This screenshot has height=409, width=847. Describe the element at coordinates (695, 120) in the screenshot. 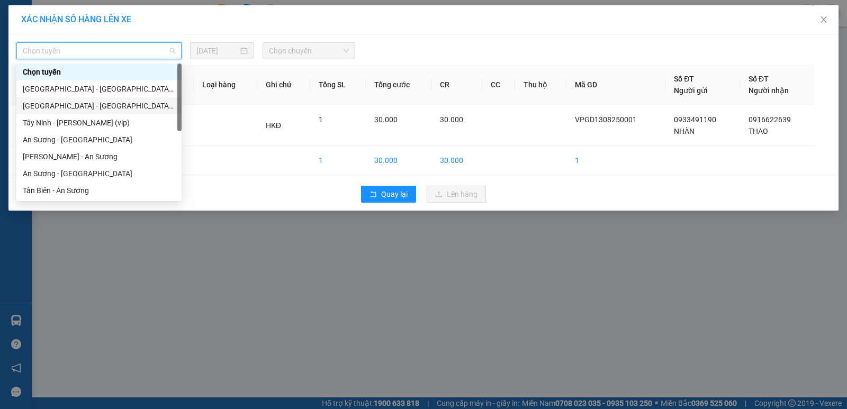

I see `span: 0933491190` at that location.